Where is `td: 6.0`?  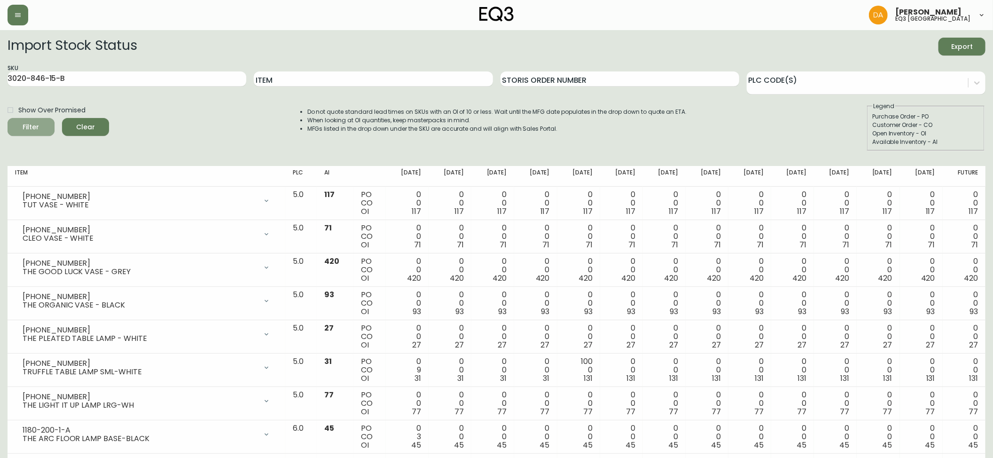 td: 6.0 is located at coordinates (301, 437).